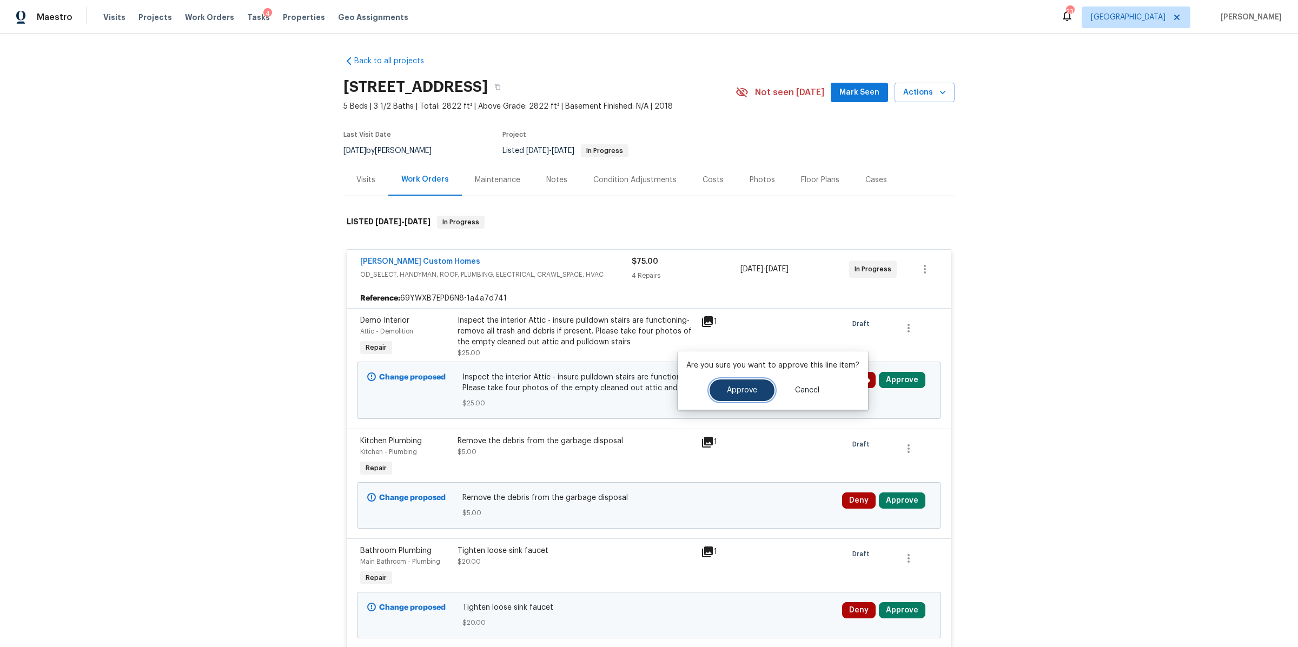 The width and height of the screenshot is (1298, 647). Describe the element at coordinates (820, 180) in the screenshot. I see `div: Floor Plans` at that location.